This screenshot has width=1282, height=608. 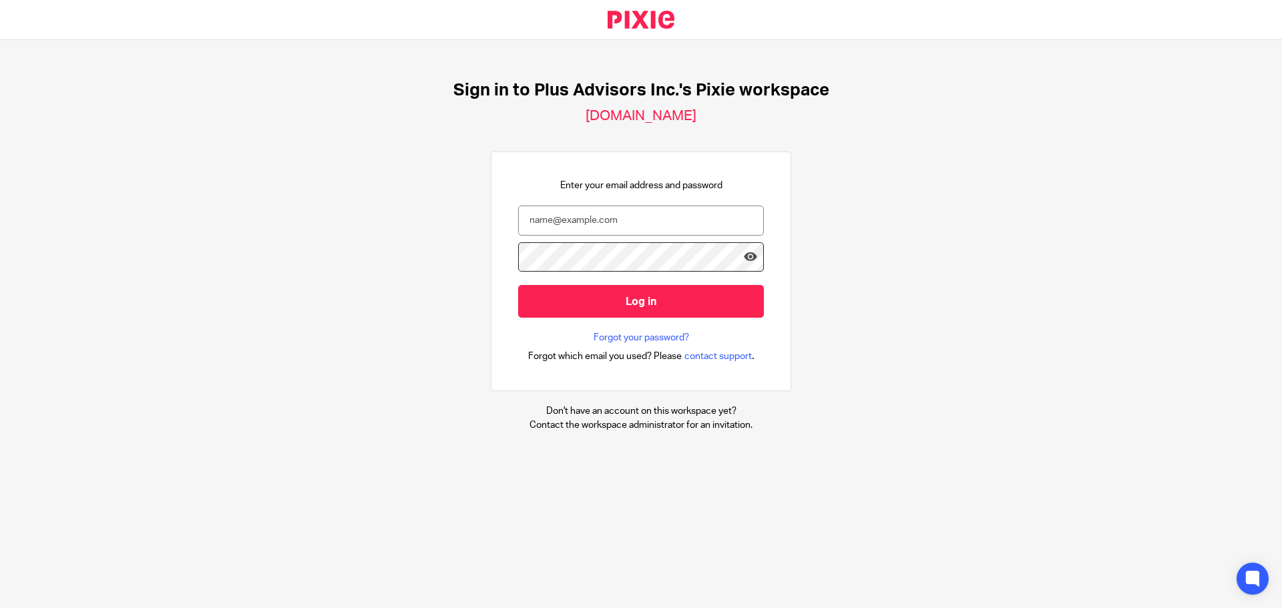 What do you see at coordinates (641, 425) in the screenshot?
I see `p: Contact the workspace administrator for an invitation.` at bounding box center [641, 425].